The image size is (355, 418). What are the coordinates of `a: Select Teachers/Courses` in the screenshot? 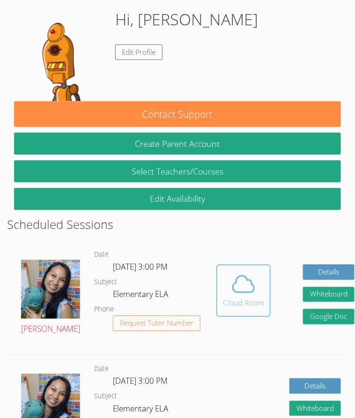 It's located at (178, 171).